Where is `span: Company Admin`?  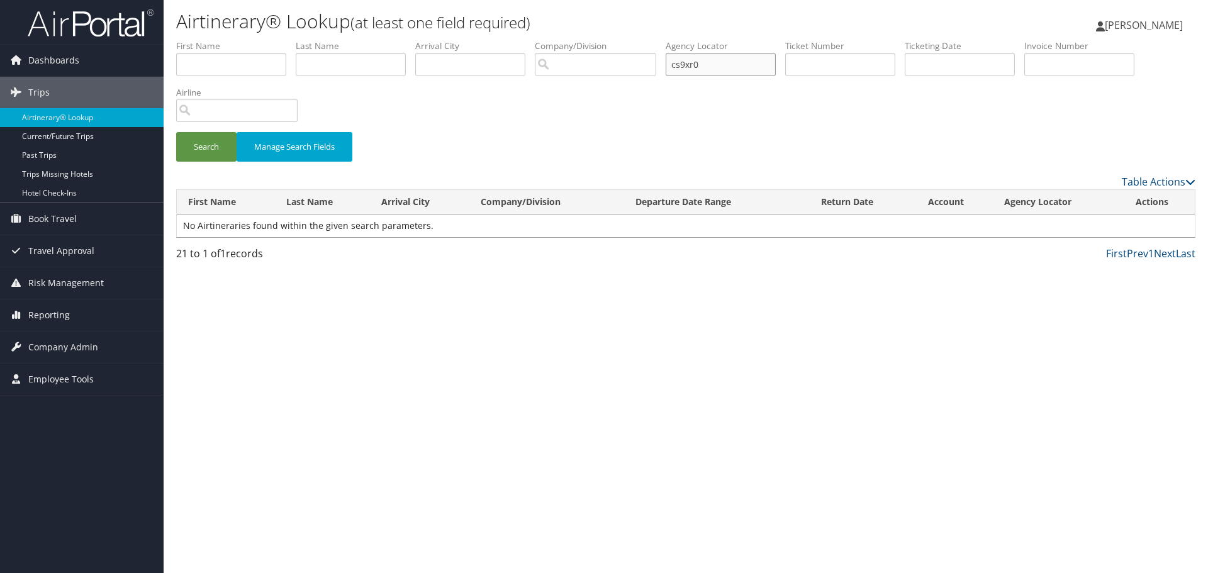
span: Company Admin is located at coordinates (63, 347).